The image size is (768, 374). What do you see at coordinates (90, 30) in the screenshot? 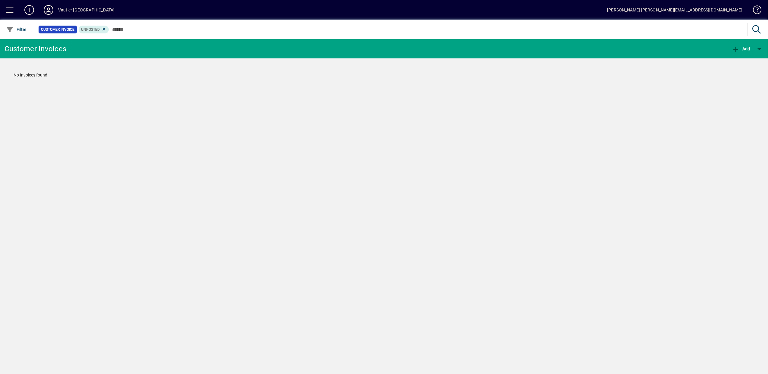
I see `span: Unposted` at bounding box center [90, 30].